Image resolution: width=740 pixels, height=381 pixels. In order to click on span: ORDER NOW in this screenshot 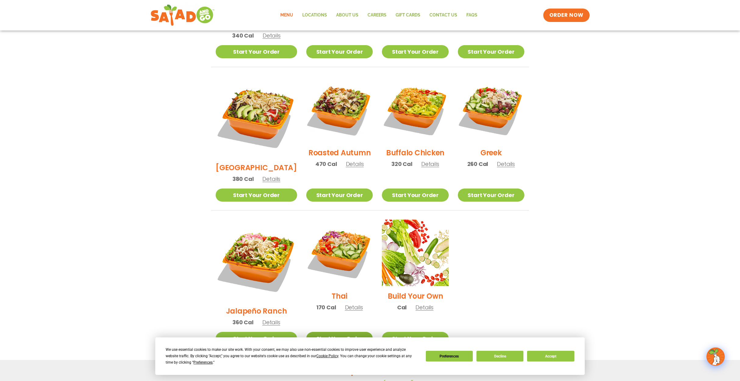, I will do `click(566, 15)`.